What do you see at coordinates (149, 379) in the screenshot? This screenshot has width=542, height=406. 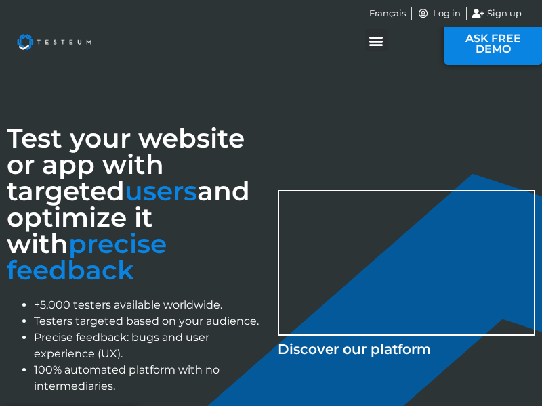 I see `li: 100% automated platform with no intermediaries.` at bounding box center [149, 379].